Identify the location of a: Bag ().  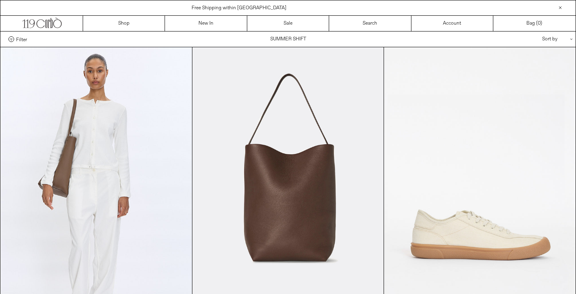
(534, 23).